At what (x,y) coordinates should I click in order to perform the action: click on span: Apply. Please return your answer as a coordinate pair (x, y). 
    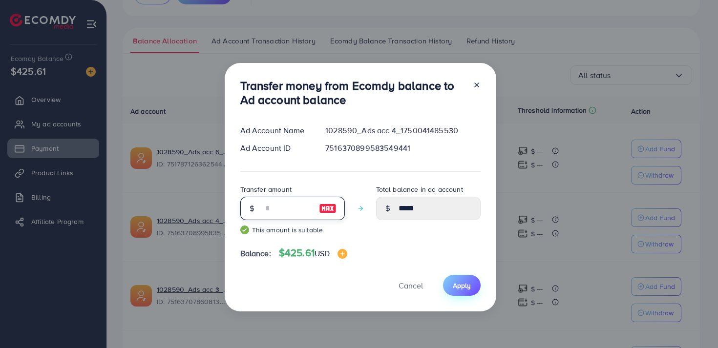
    Looking at the image, I should click on (462, 286).